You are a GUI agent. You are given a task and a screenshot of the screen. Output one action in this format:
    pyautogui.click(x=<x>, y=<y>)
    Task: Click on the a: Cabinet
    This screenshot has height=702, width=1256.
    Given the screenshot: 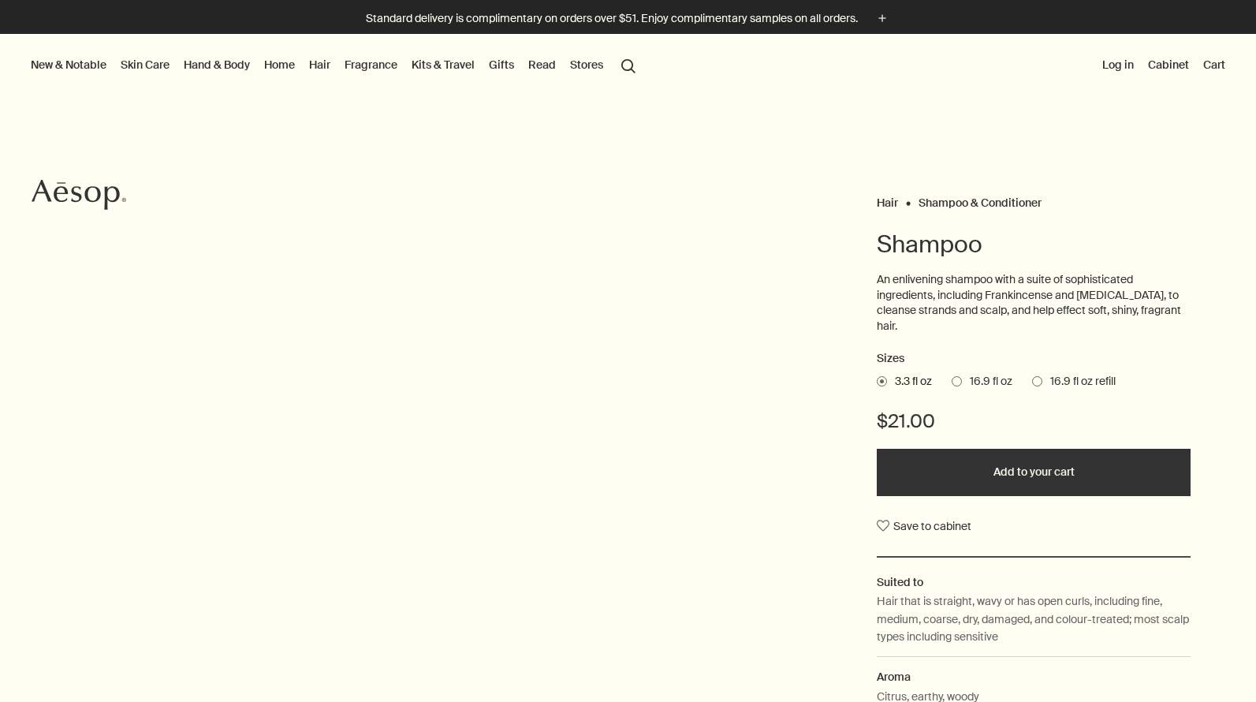 What is the action you would take?
    pyautogui.click(x=1169, y=65)
    